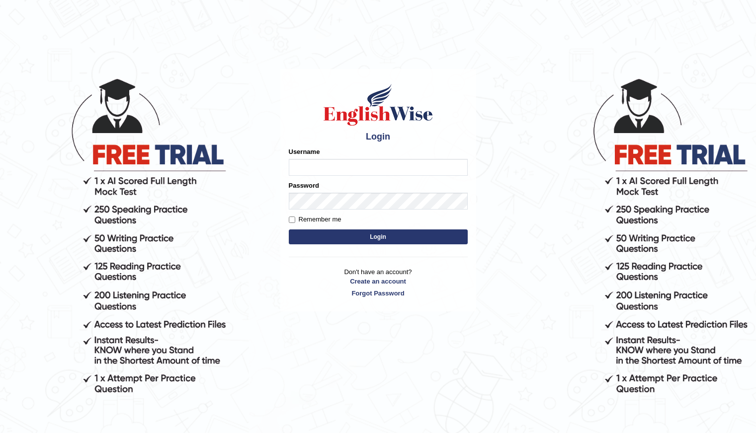  I want to click on h4: Login, so click(378, 137).